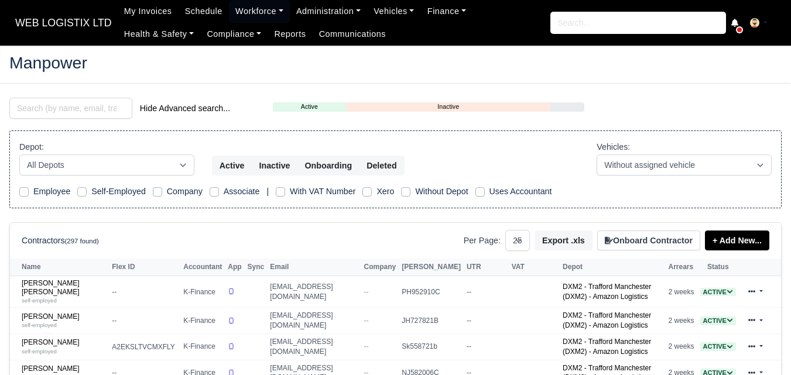  I want to click on th: Flex ID, so click(145, 267).